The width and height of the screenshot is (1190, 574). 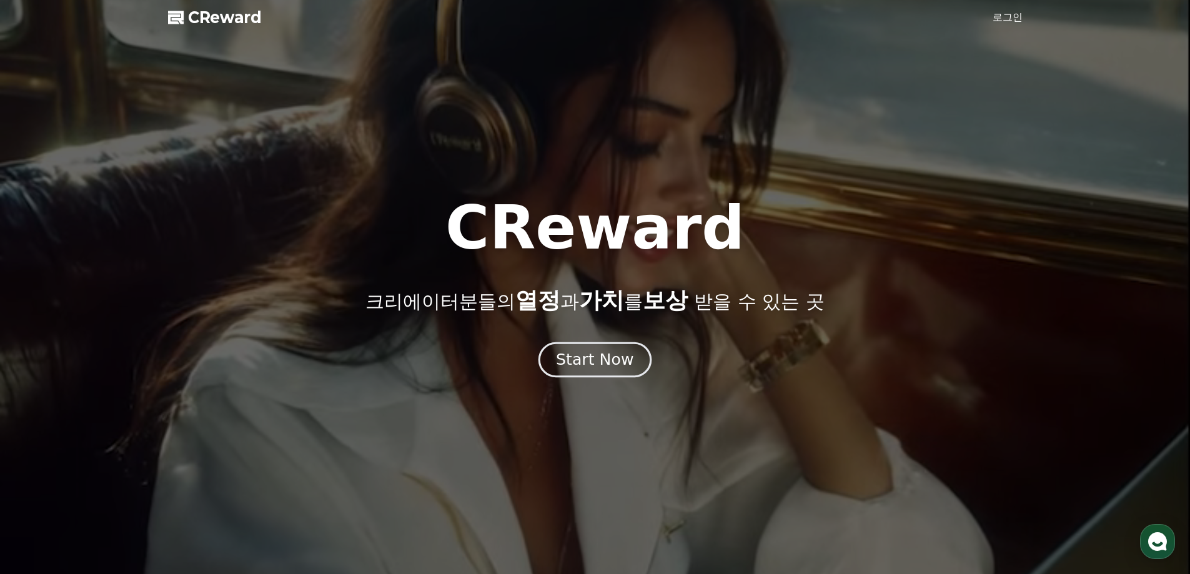 What do you see at coordinates (595, 301) in the screenshot?
I see `p: 크리에이터분들의 과 를 받을 수 있는 곳` at bounding box center [595, 301].